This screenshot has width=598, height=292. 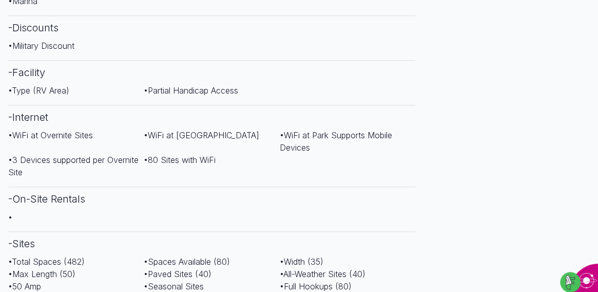 What do you see at coordinates (301, 261) in the screenshot?
I see `span: • Width (35)` at bounding box center [301, 261].